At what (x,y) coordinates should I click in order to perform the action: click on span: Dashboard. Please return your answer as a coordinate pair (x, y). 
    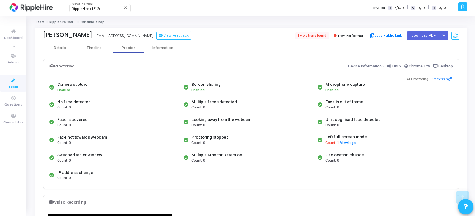
    Looking at the image, I should click on (13, 38).